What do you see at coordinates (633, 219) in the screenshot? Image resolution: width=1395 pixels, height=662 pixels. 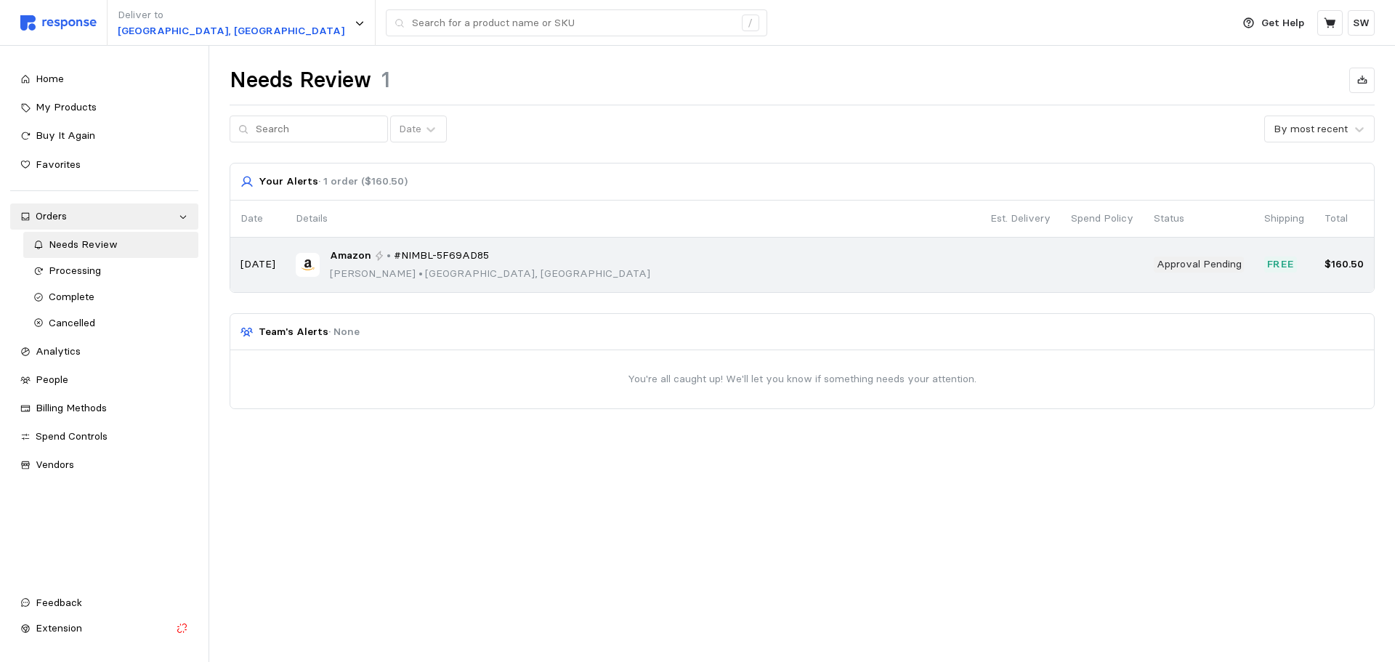 I see `p: Details` at bounding box center [633, 219].